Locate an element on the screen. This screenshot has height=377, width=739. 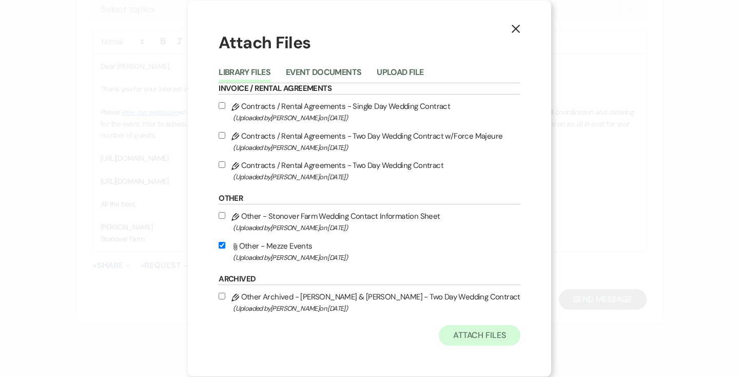
label: Other - Mezze Events is located at coordinates (369, 251).